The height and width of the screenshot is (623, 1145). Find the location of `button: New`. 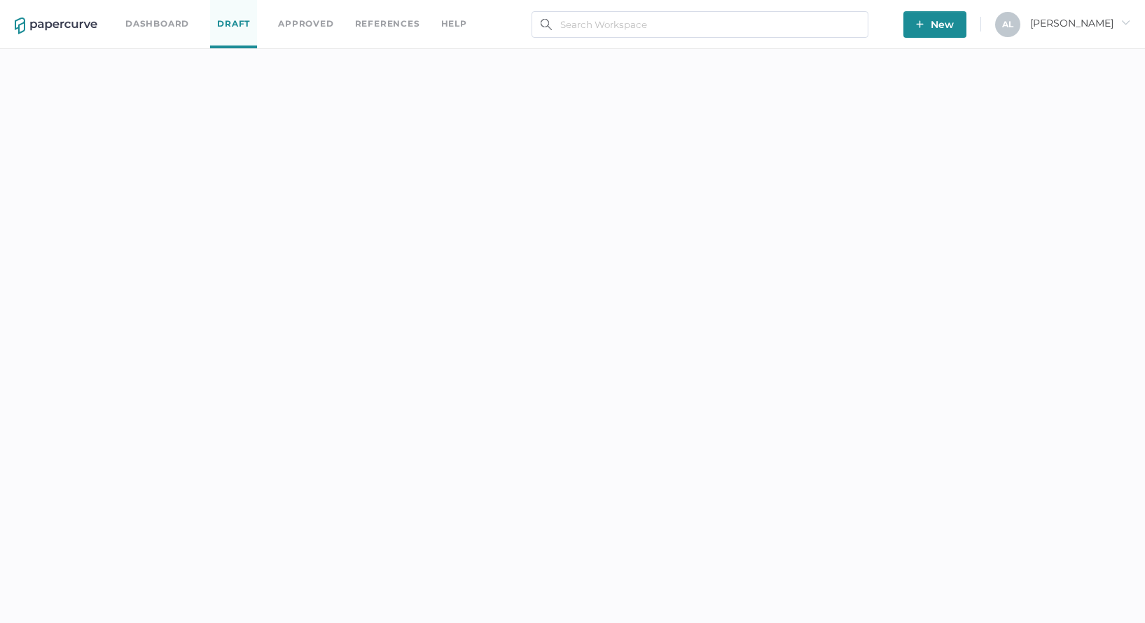

button: New is located at coordinates (935, 25).